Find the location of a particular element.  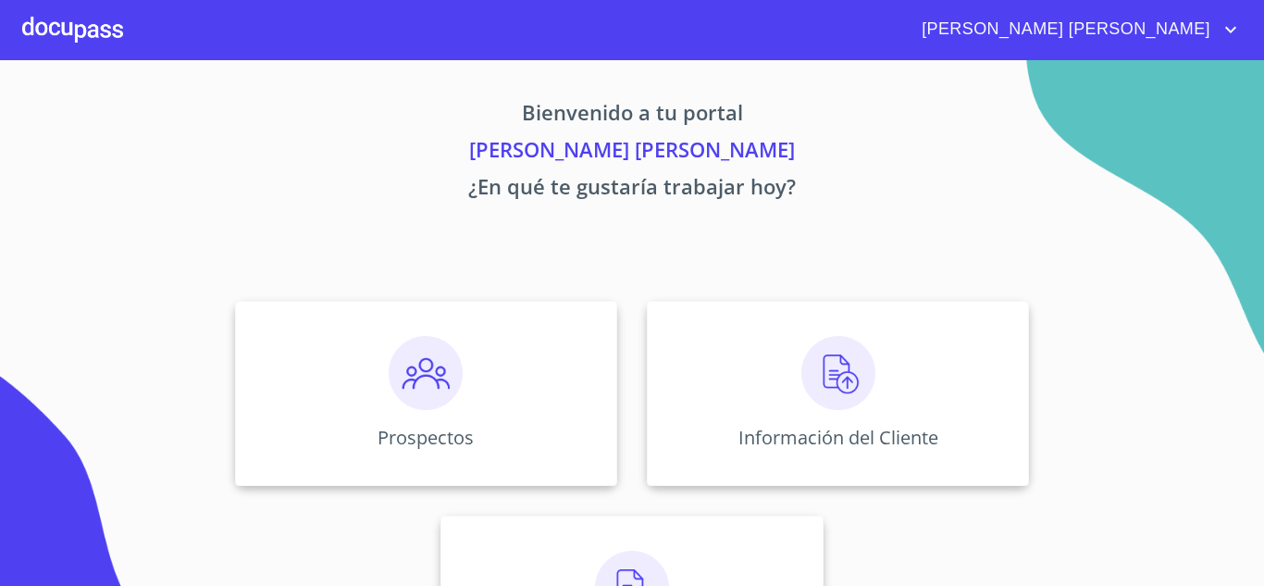

img: prospectos.png is located at coordinates (426, 373).